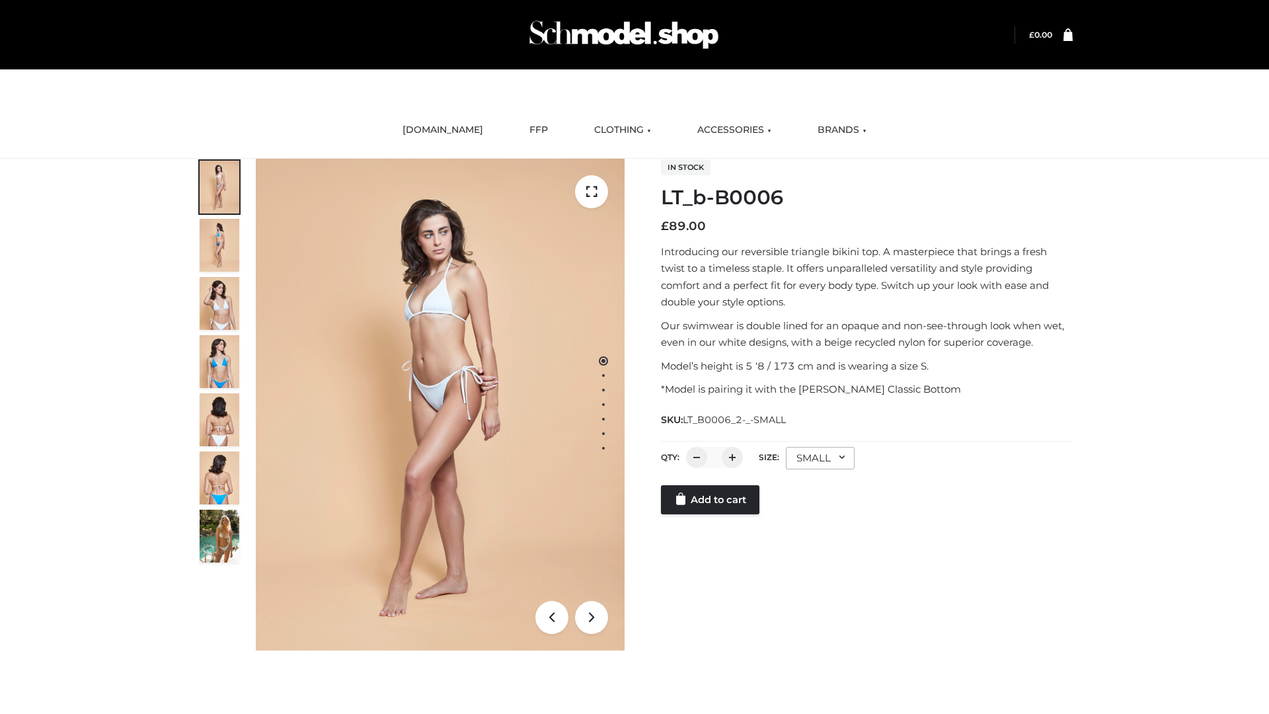  Describe the element at coordinates (219, 536) in the screenshot. I see `img: Arieltop_CloudNine_AzureSky2.jpg` at that location.